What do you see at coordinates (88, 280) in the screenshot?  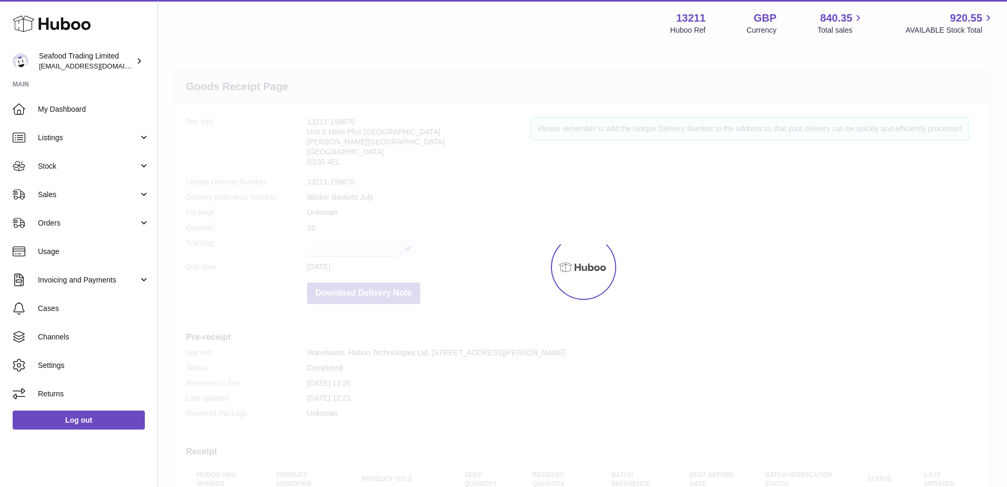 I see `span: Invoicing and Payments` at bounding box center [88, 280].